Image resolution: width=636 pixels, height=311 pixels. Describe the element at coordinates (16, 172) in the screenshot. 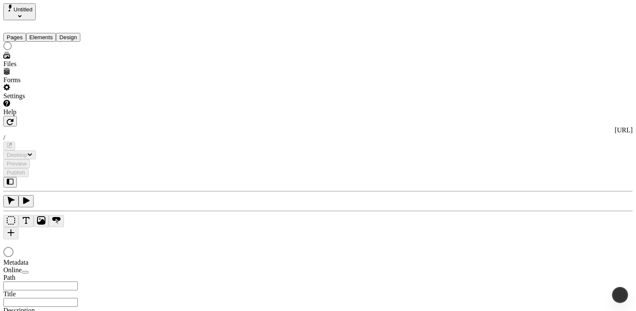

I see `span: Publish` at that location.